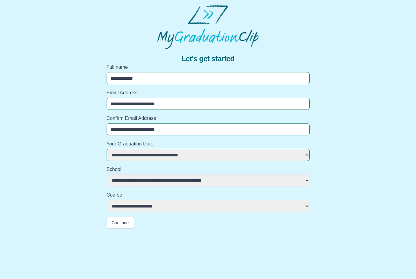 This screenshot has width=416, height=279. What do you see at coordinates (208, 93) in the screenshot?
I see `label: Email Address` at bounding box center [208, 93].